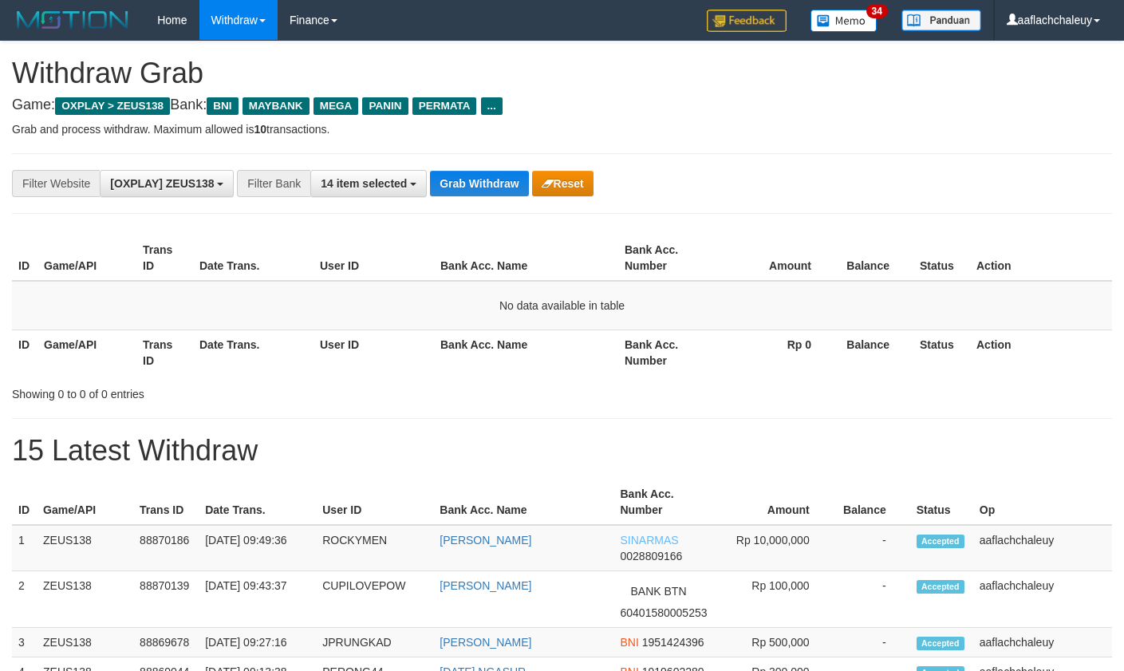 This screenshot has width=1124, height=671. Describe the element at coordinates (479, 183) in the screenshot. I see `button: Grab Withdraw` at that location.